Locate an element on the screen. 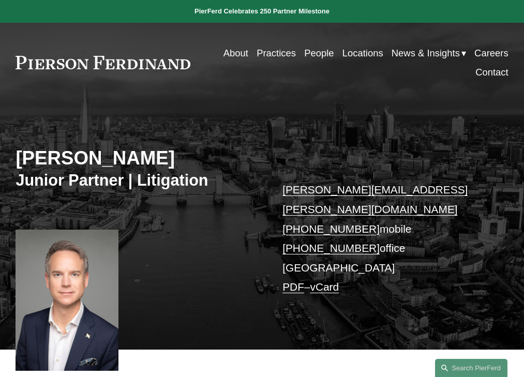 The image size is (524, 377). a: PDF is located at coordinates (294, 287).